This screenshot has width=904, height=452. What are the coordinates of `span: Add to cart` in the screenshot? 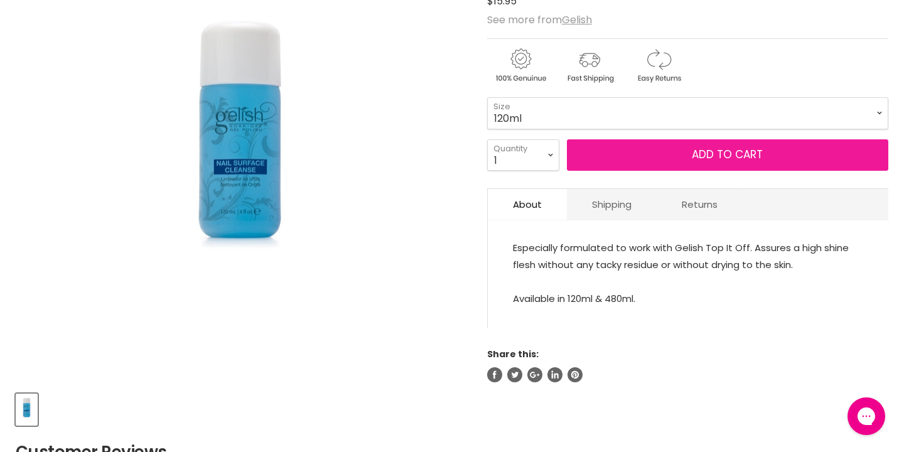 It's located at (727, 155).